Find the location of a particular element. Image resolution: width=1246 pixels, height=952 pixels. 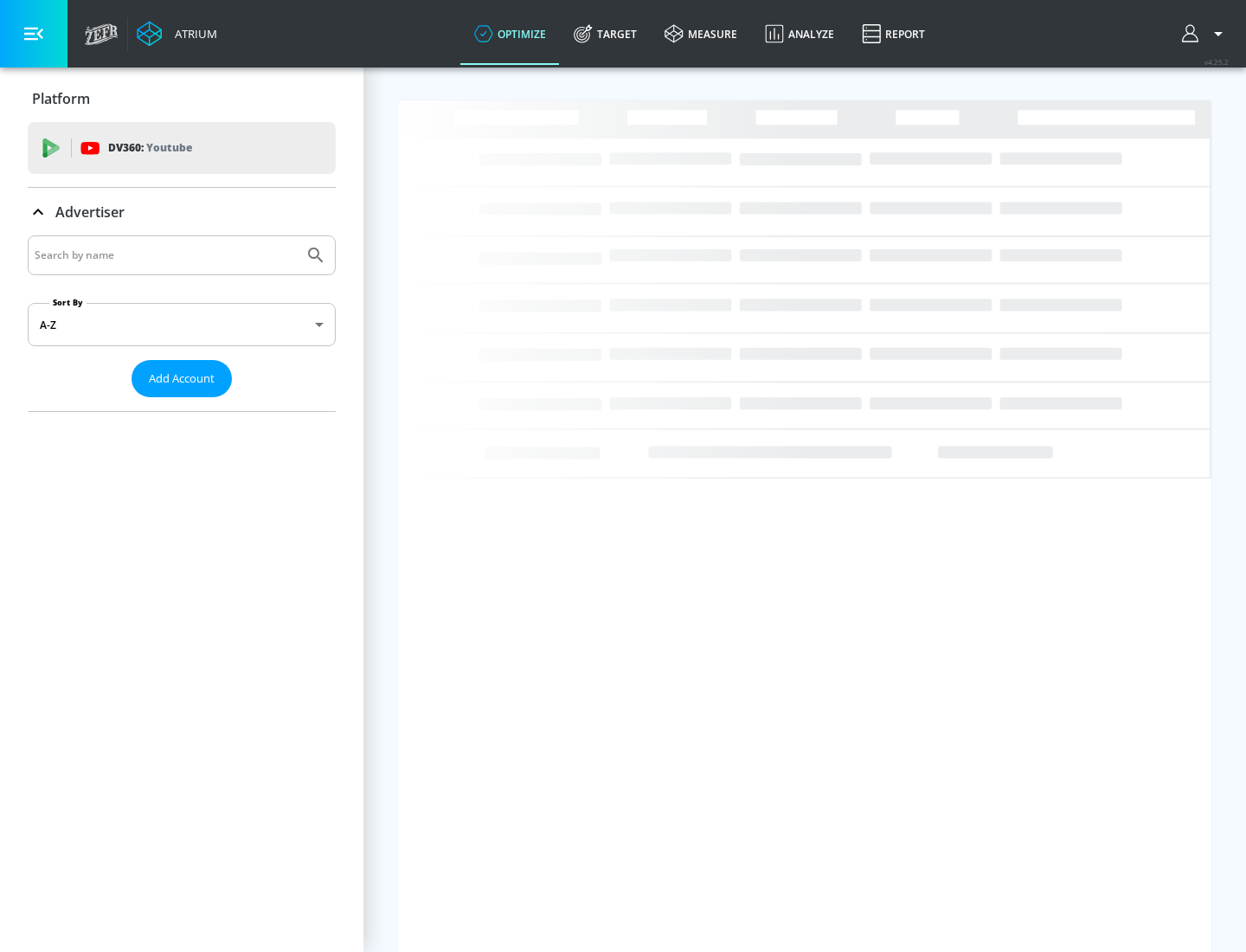

span: Add Account is located at coordinates (182, 378).